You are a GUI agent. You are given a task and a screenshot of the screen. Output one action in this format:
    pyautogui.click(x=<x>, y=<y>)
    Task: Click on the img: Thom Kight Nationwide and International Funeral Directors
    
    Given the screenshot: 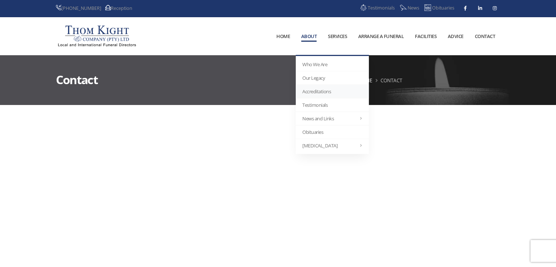 What is the action you would take?
    pyautogui.click(x=97, y=36)
    